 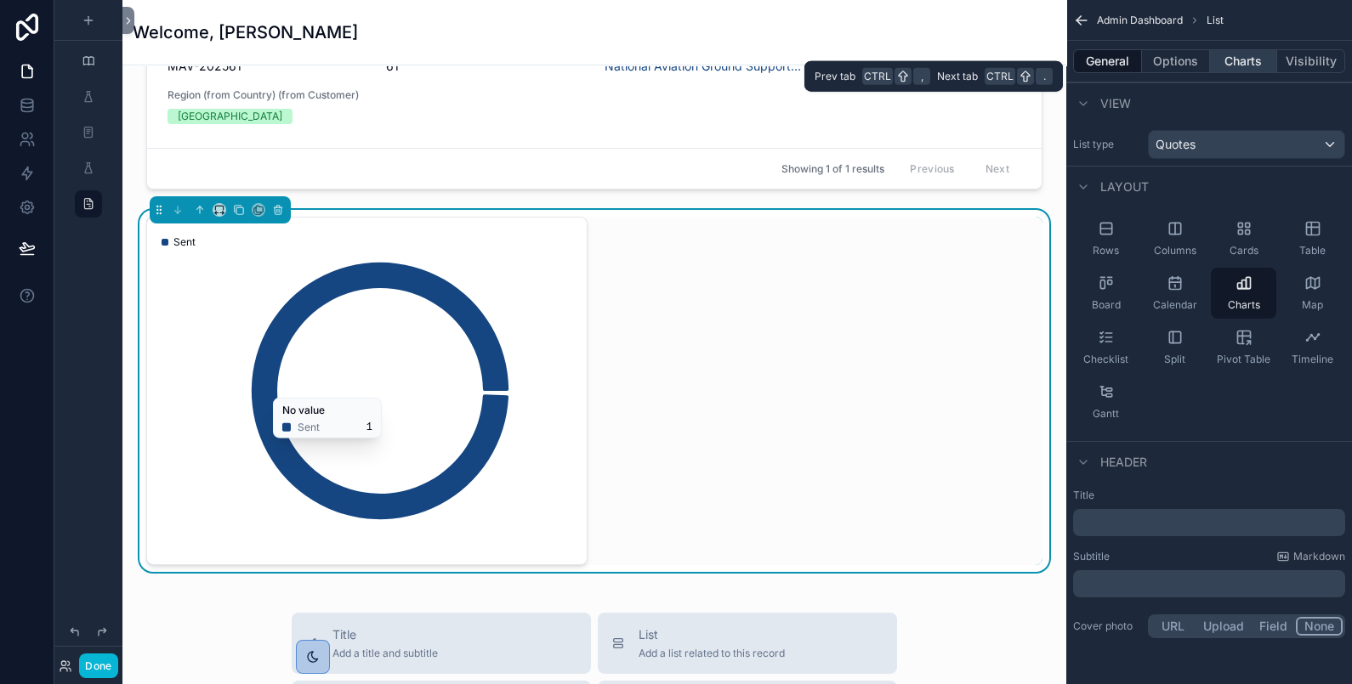 I want to click on button: Calendar, so click(x=1174, y=293).